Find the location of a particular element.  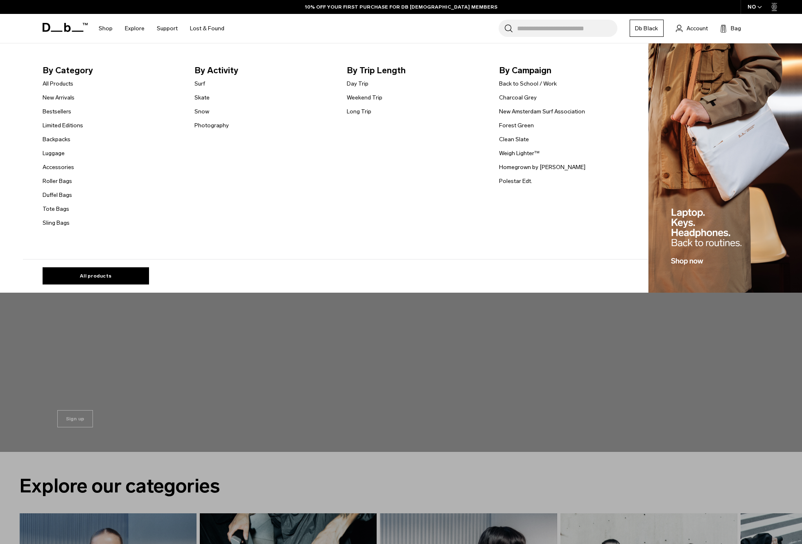

a: All products is located at coordinates (96, 276).